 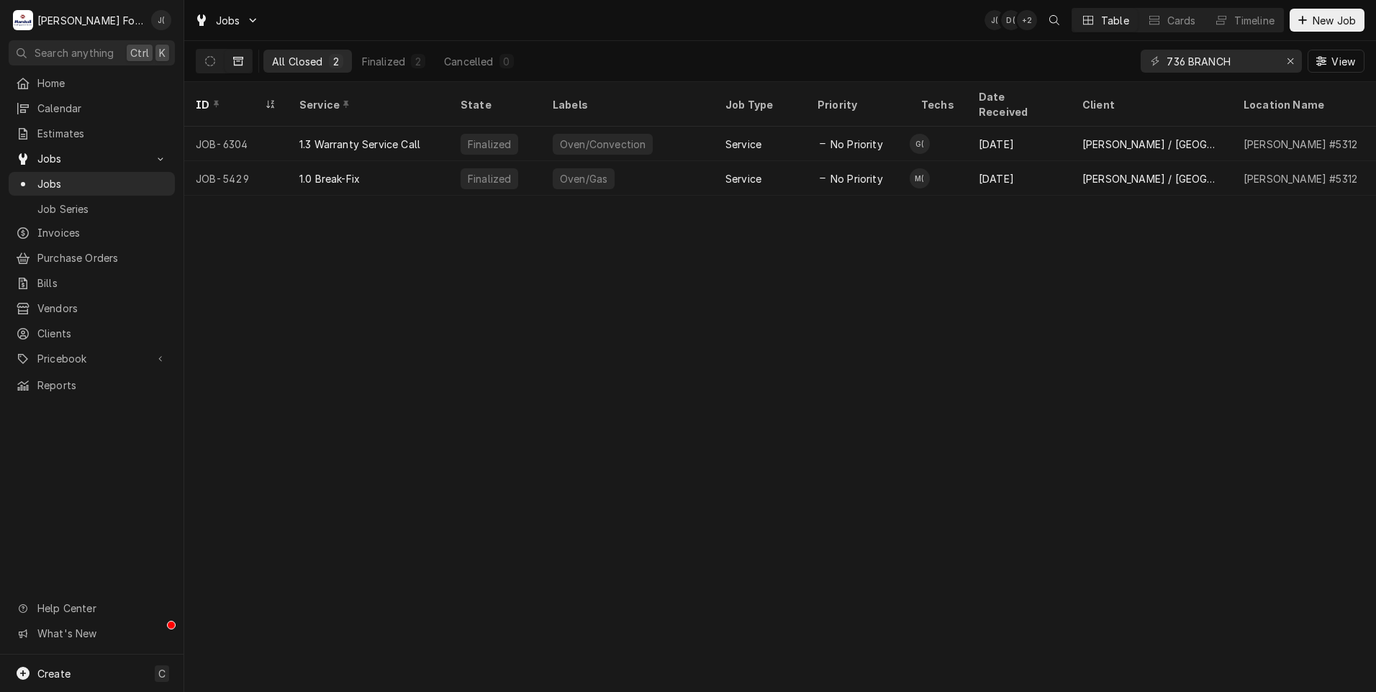 What do you see at coordinates (23, 20) in the screenshot?
I see `div: M` at bounding box center [23, 20].